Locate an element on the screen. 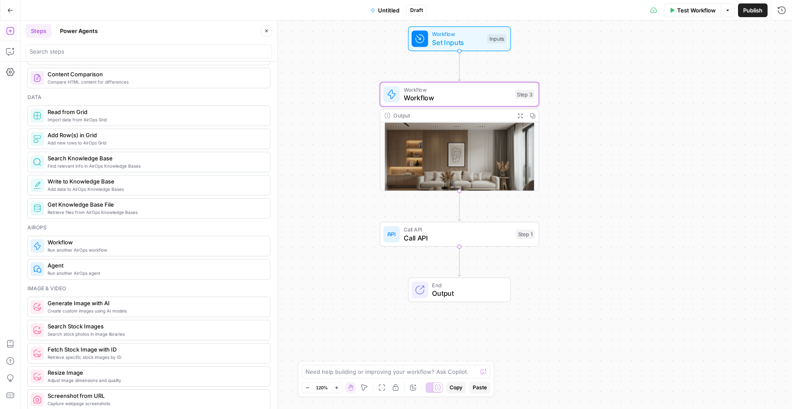  span: Read from Grid is located at coordinates (155, 112).